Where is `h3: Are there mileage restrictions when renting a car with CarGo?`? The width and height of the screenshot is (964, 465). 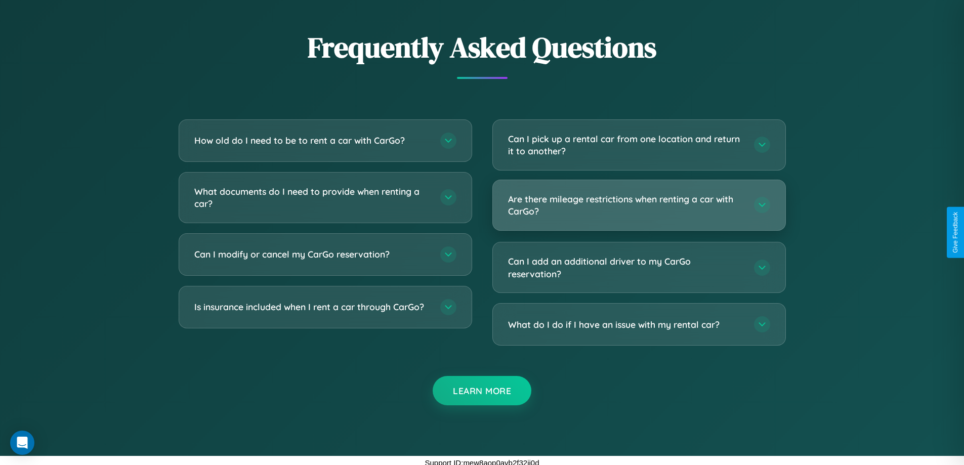 h3: Are there mileage restrictions when renting a car with CarGo? is located at coordinates (626, 205).